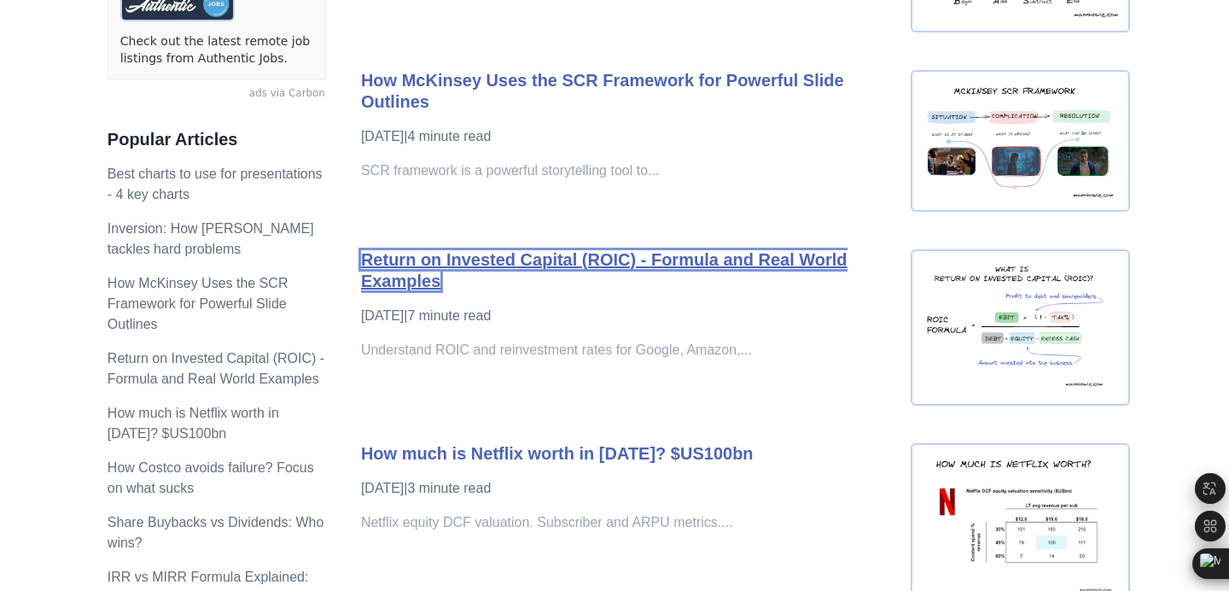 The height and width of the screenshot is (591, 1229). I want to click on p: Netflix equity DCF valuation. Subscriber and ARPU metrics...., so click(627, 522).